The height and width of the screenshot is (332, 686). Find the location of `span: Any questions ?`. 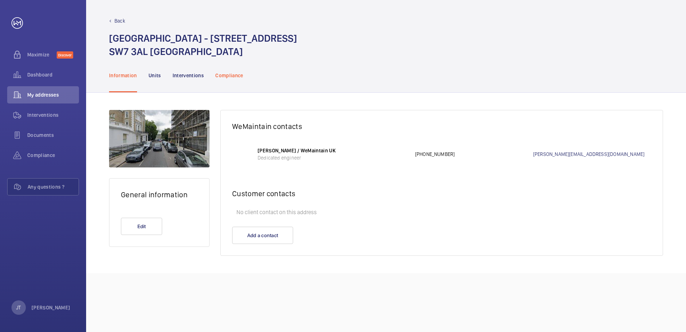

span: Any questions ? is located at coordinates (53, 187).